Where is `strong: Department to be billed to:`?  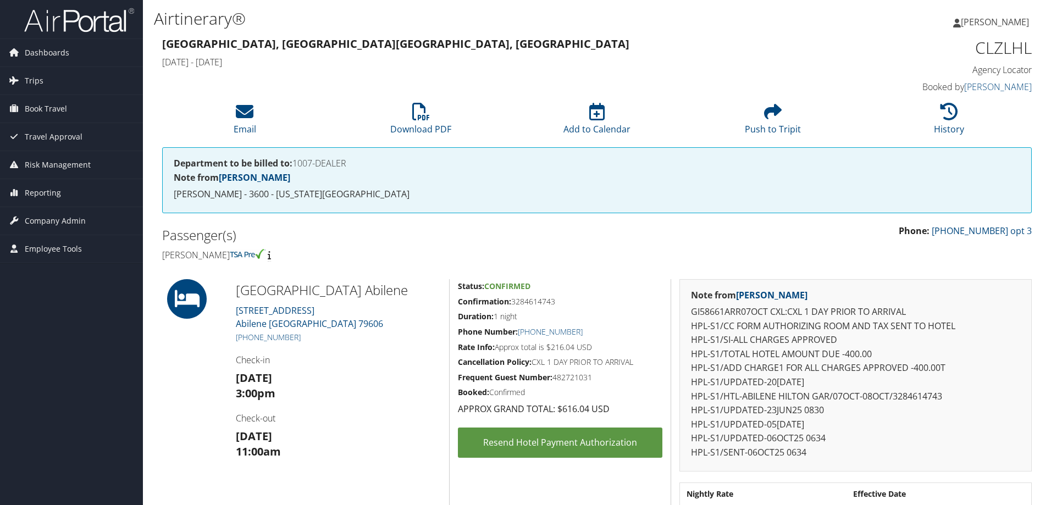
strong: Department to be billed to: is located at coordinates (233, 163).